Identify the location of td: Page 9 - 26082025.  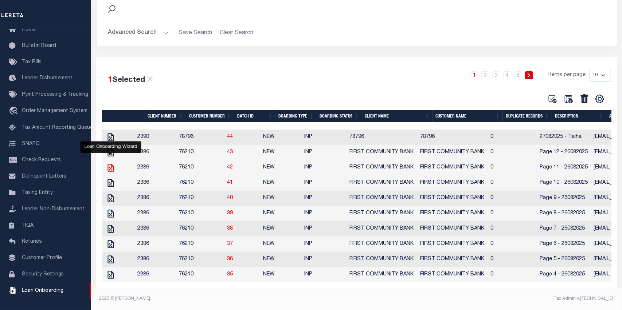
(563, 198).